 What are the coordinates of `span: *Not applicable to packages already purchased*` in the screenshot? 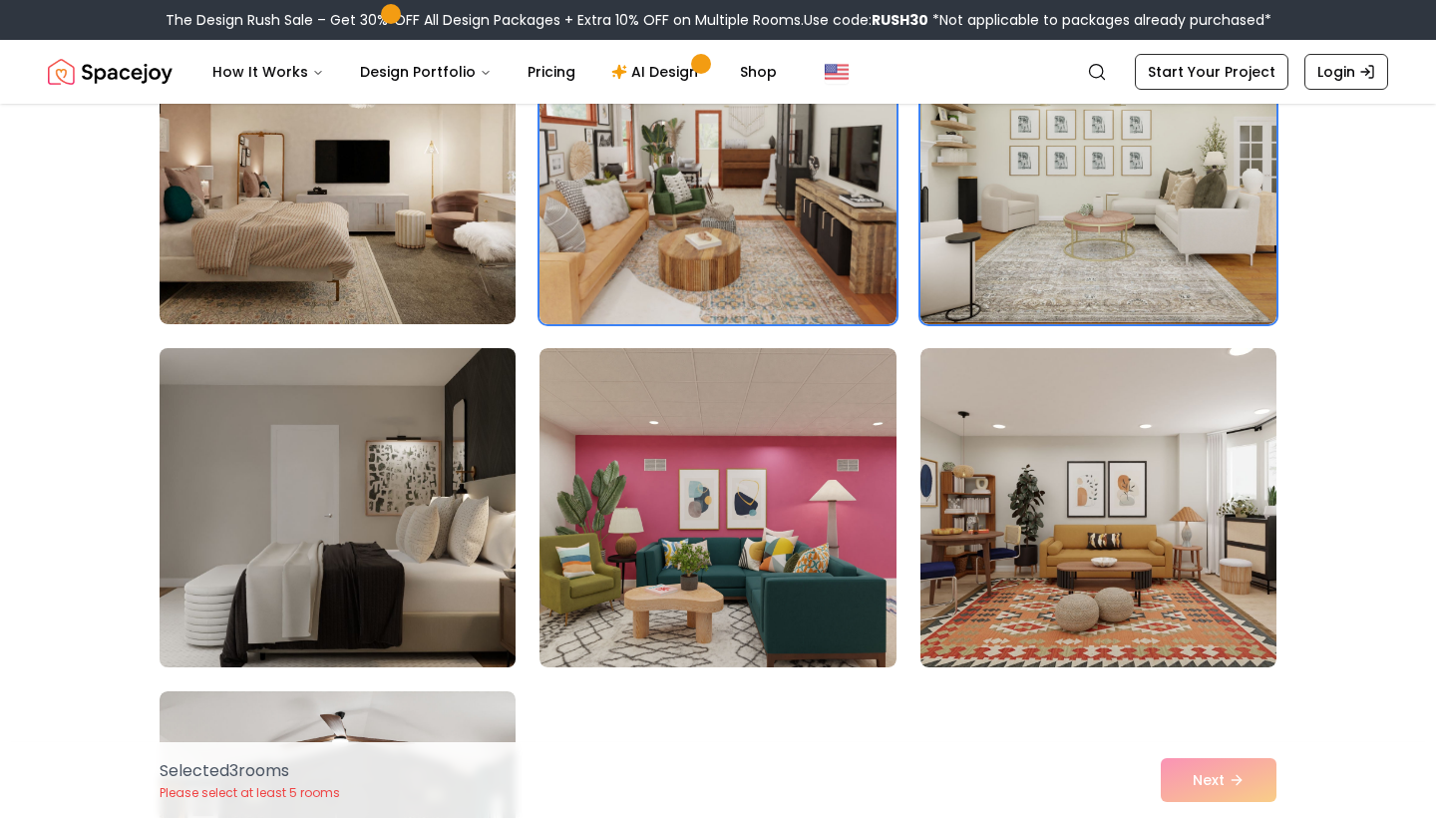 It's located at (1100, 20).